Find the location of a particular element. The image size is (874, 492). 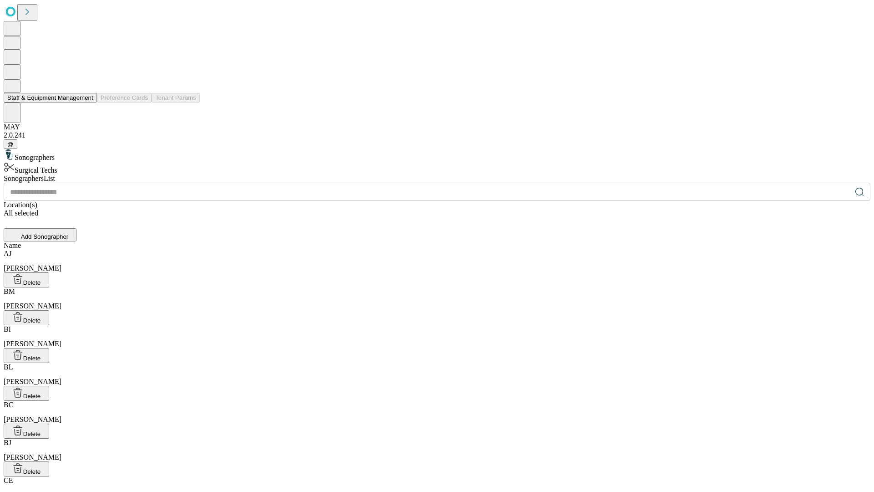

span: CE is located at coordinates (8, 480).